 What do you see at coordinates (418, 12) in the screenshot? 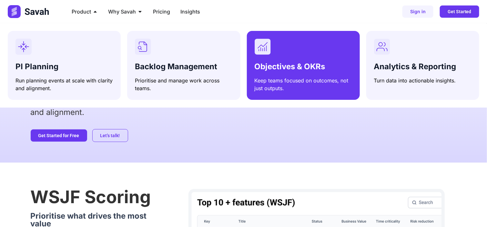
I see `span: Sign in` at bounding box center [418, 12].